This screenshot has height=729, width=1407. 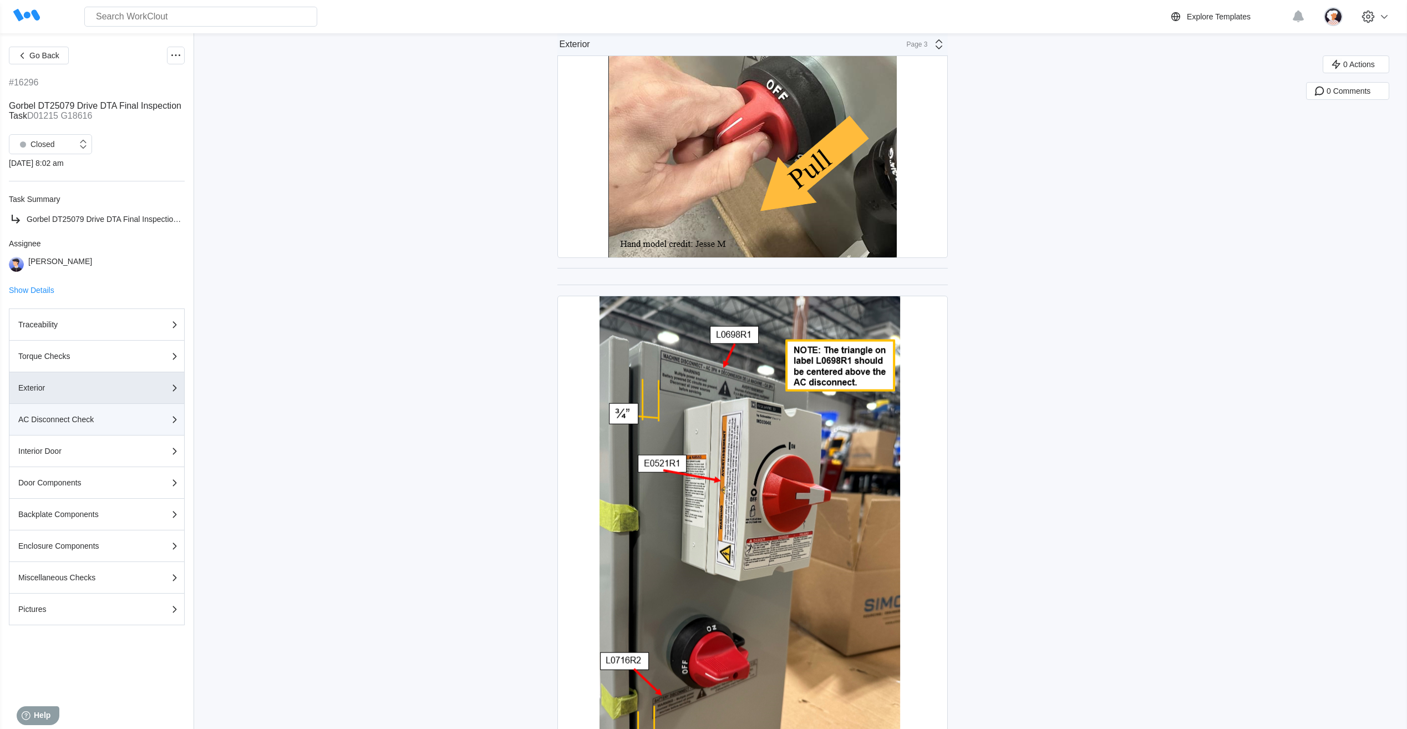 What do you see at coordinates (96, 546) in the screenshot?
I see `button: Enclosure Components` at bounding box center [96, 546].